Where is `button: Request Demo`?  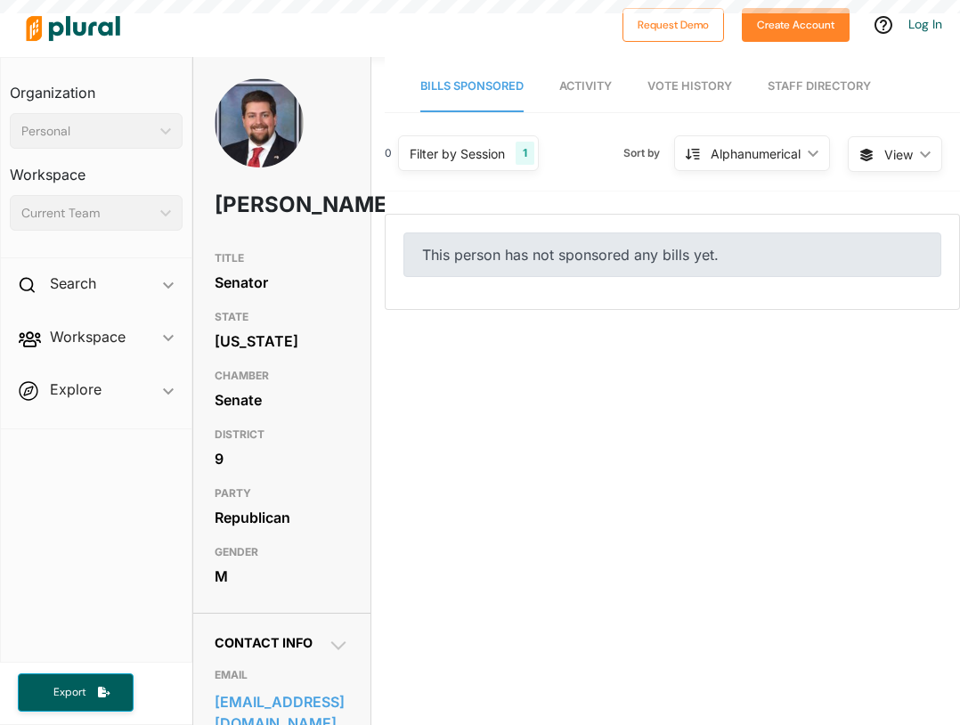 button: Request Demo is located at coordinates (673, 25).